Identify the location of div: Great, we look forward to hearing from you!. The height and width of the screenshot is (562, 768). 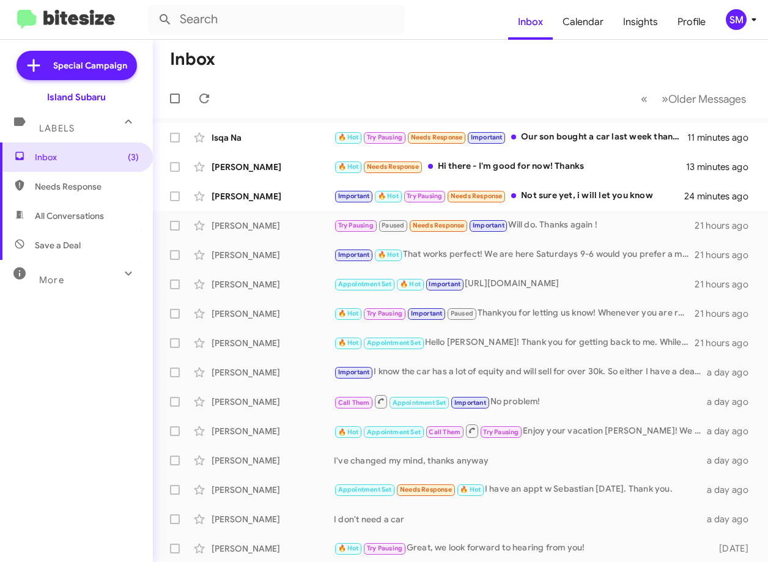
(521, 548).